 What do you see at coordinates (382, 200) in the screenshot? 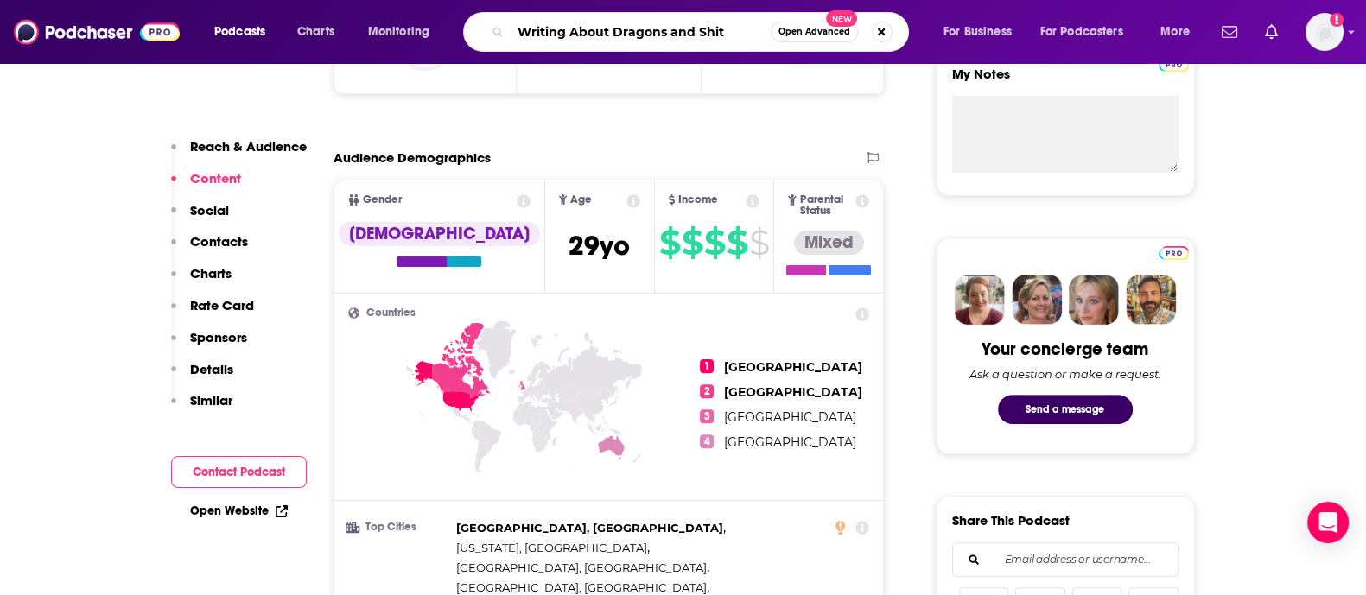
I see `span: Gender` at bounding box center [382, 200].